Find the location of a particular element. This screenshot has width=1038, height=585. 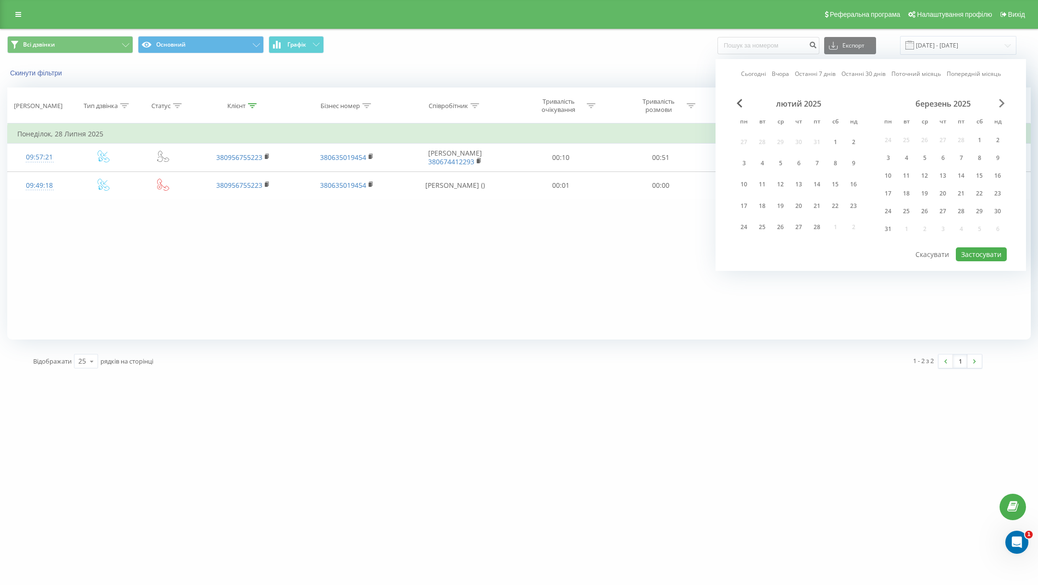

div: 9 is located at coordinates (997, 158).